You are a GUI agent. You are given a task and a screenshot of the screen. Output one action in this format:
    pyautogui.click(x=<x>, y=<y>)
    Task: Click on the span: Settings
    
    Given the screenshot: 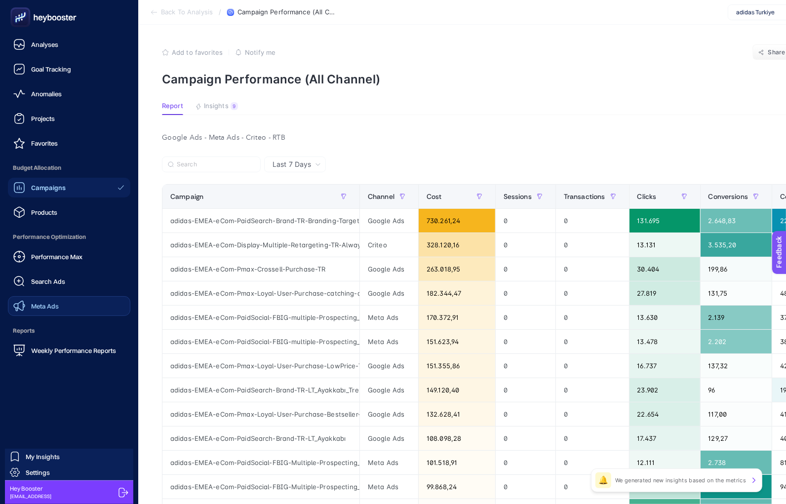 What is the action you would take?
    pyautogui.click(x=38, y=472)
    